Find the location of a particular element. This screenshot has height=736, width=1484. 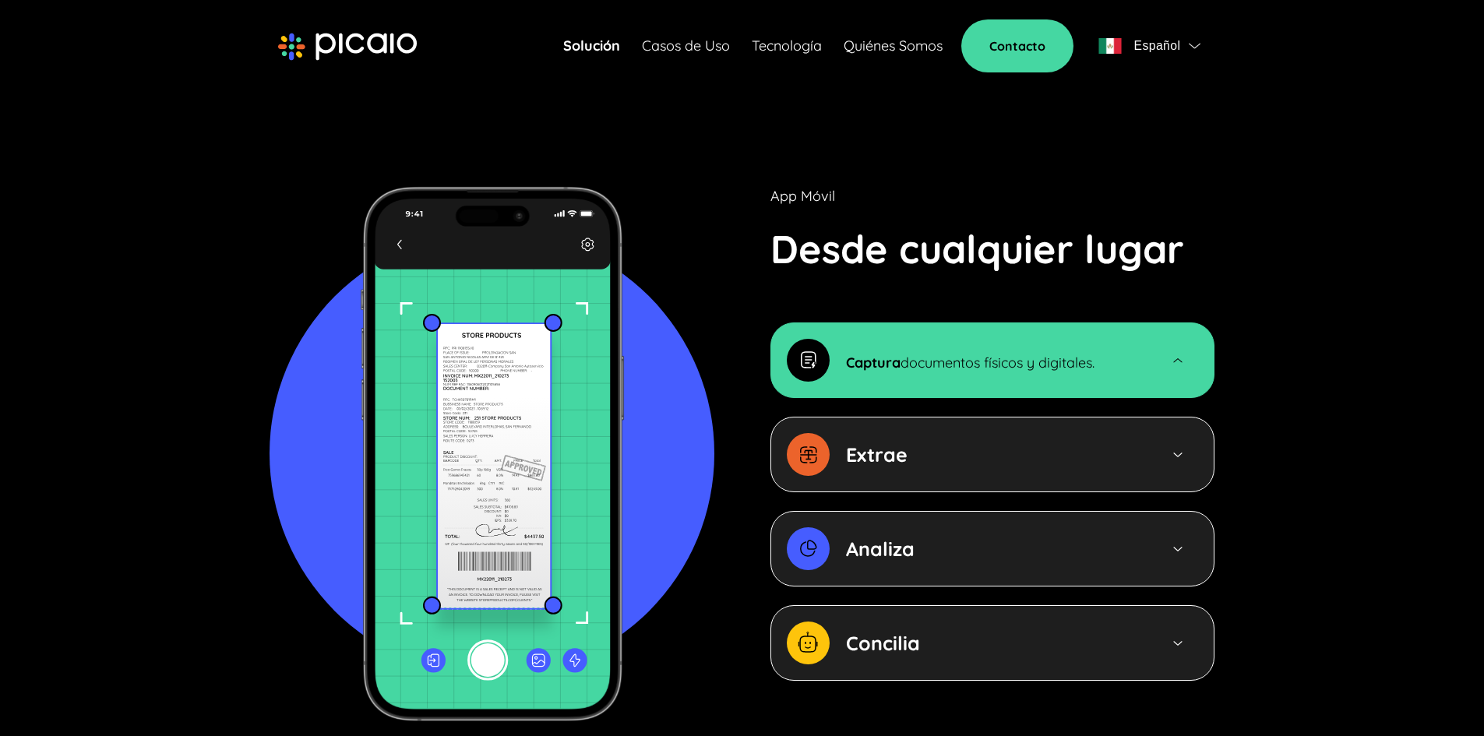

strong: Extrae is located at coordinates (877, 454).